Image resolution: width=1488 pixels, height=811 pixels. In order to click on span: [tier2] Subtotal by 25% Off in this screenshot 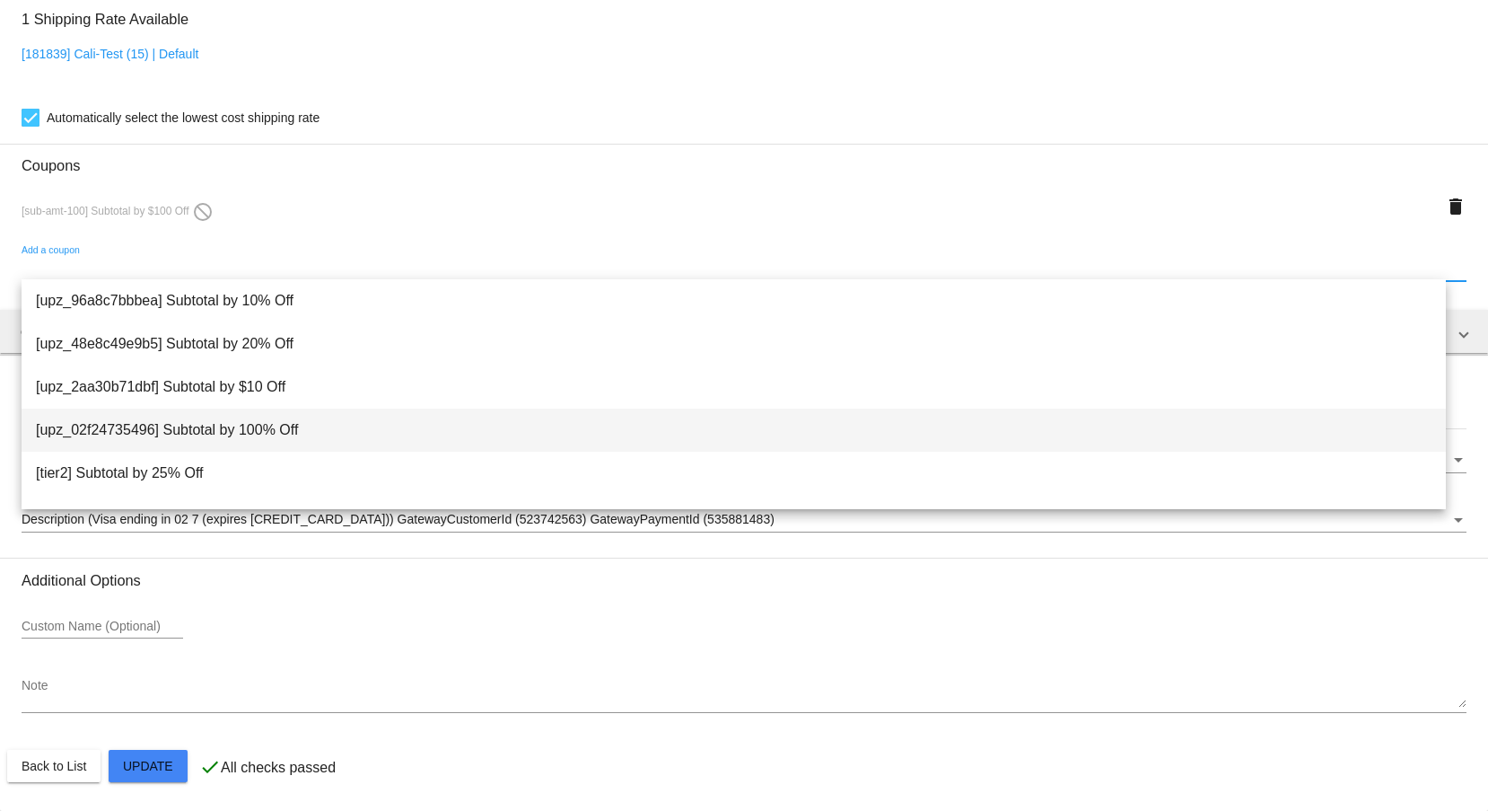, I will do `click(733, 473)`.